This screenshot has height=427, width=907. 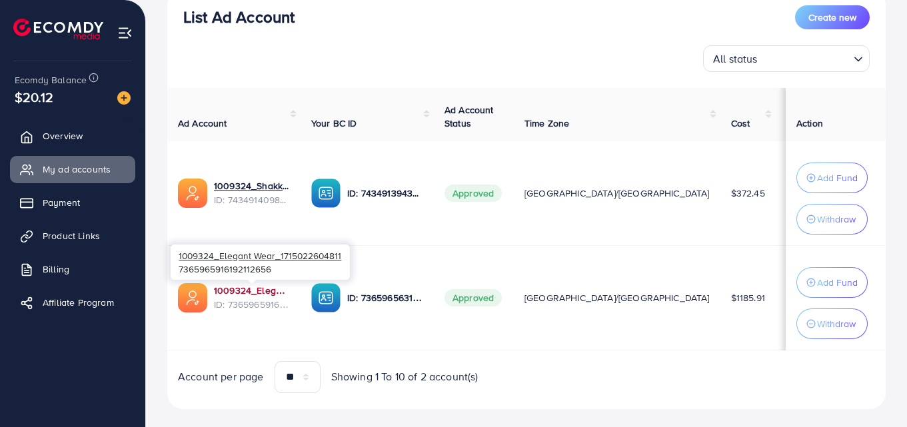 What do you see at coordinates (124, 98) in the screenshot?
I see `img: image` at bounding box center [124, 98].